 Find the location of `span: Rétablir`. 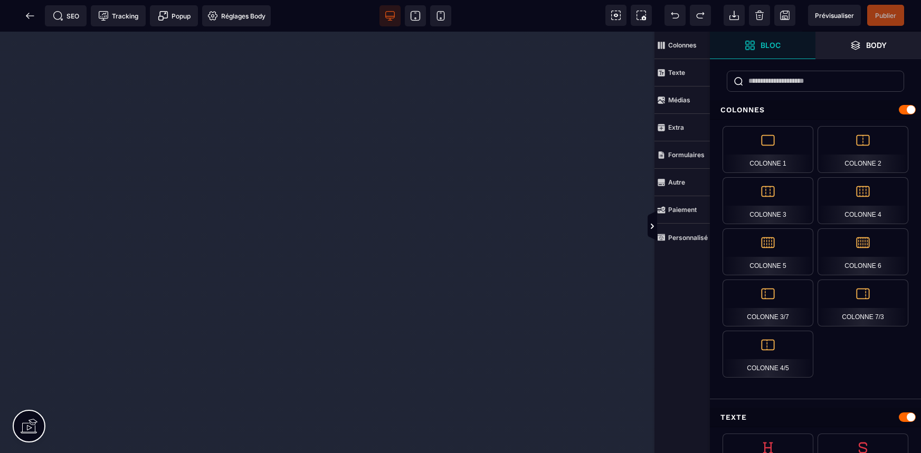

span: Rétablir is located at coordinates (700, 15).